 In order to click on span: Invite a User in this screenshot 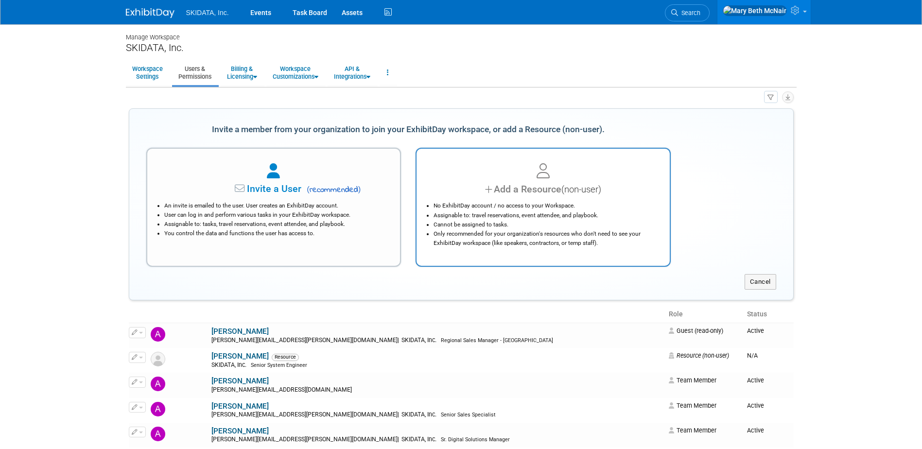, I will do `click(244, 189)`.